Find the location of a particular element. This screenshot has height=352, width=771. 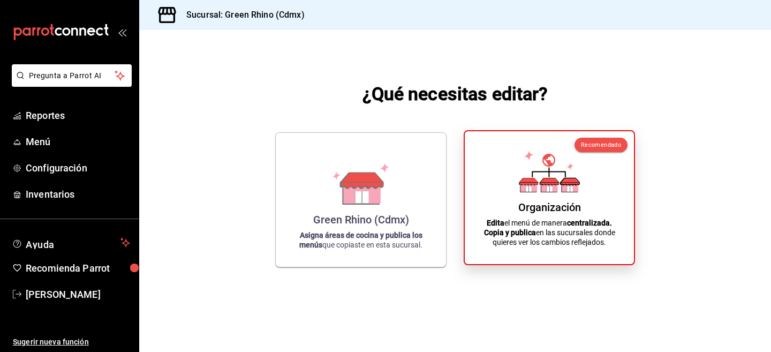

strong: Asigna áreas de cocina y publica los menús is located at coordinates (361, 240).